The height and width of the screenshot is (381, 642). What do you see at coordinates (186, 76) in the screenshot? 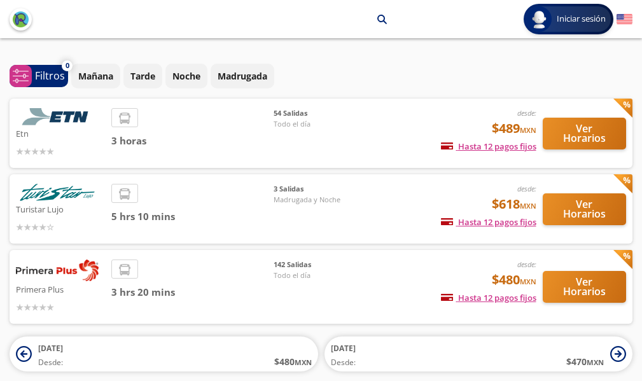
I see `button: Noche` at bounding box center [186, 76].